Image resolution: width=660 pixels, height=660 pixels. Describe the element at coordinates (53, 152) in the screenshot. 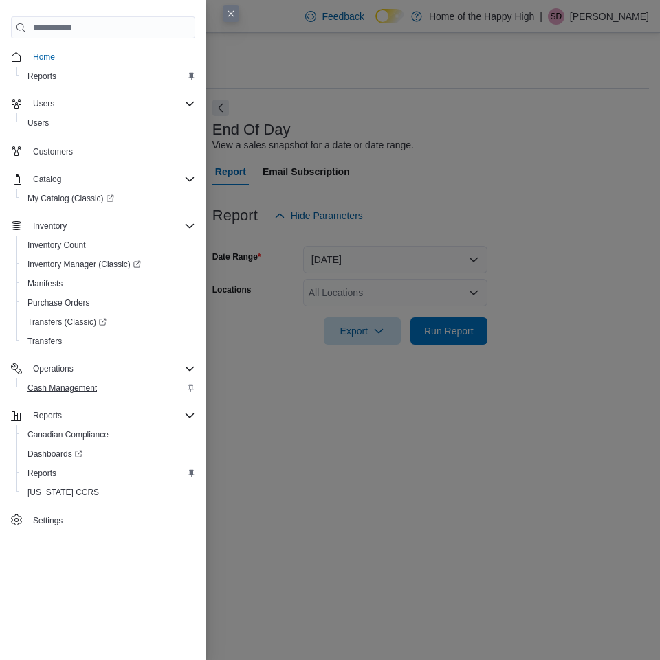

I see `a: Customers` at that location.